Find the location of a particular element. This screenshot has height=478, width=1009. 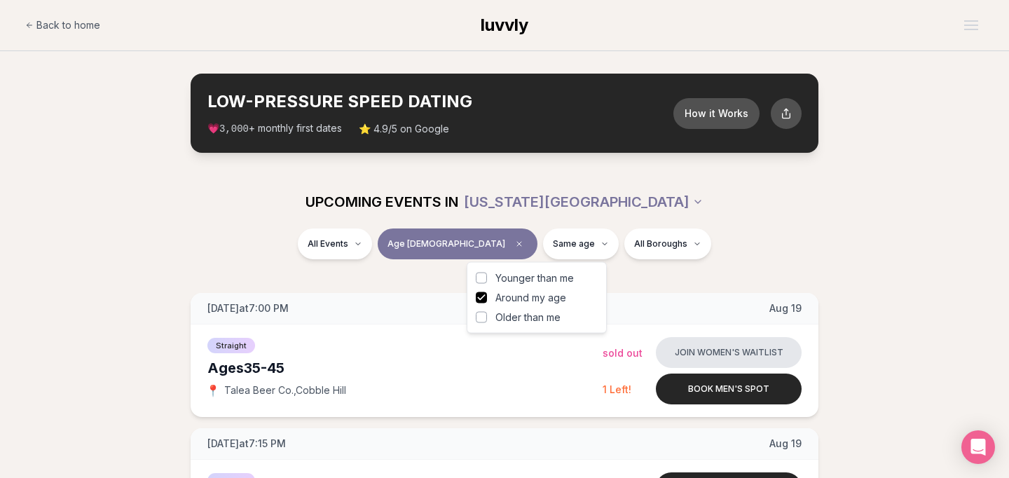

button: Same age is located at coordinates (581, 244).